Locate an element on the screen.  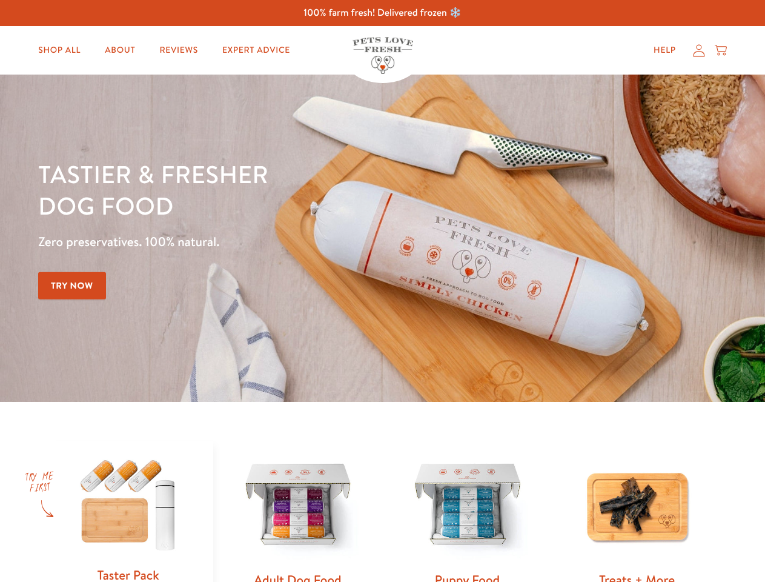
a: Help is located at coordinates (665, 50).